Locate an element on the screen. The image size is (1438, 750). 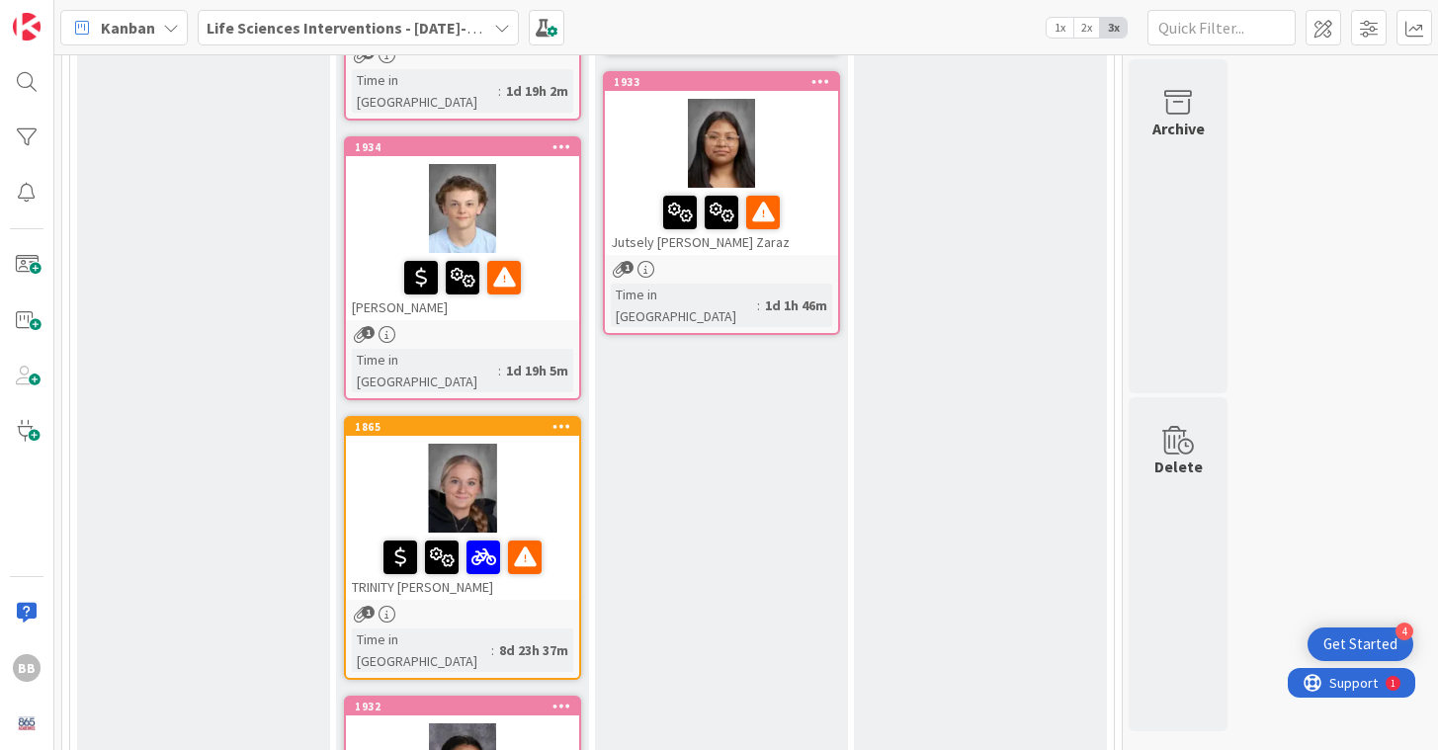
div: Open Get Started checklist, remaining modules: 4 is located at coordinates (1360, 644).